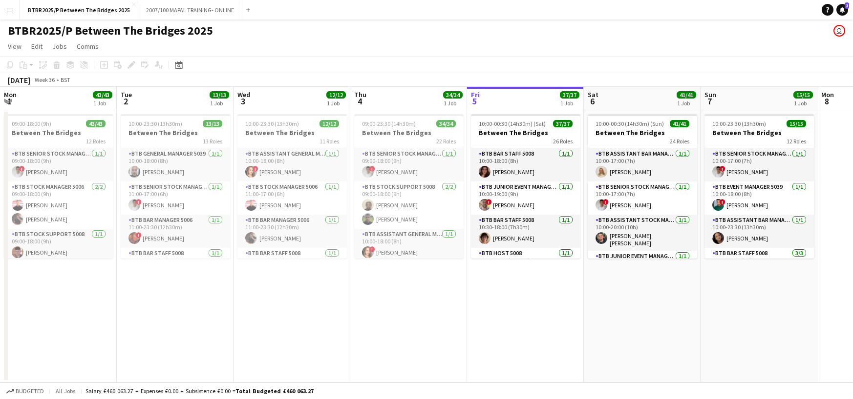 The image size is (853, 399). I want to click on span: All jobs, so click(65, 391).